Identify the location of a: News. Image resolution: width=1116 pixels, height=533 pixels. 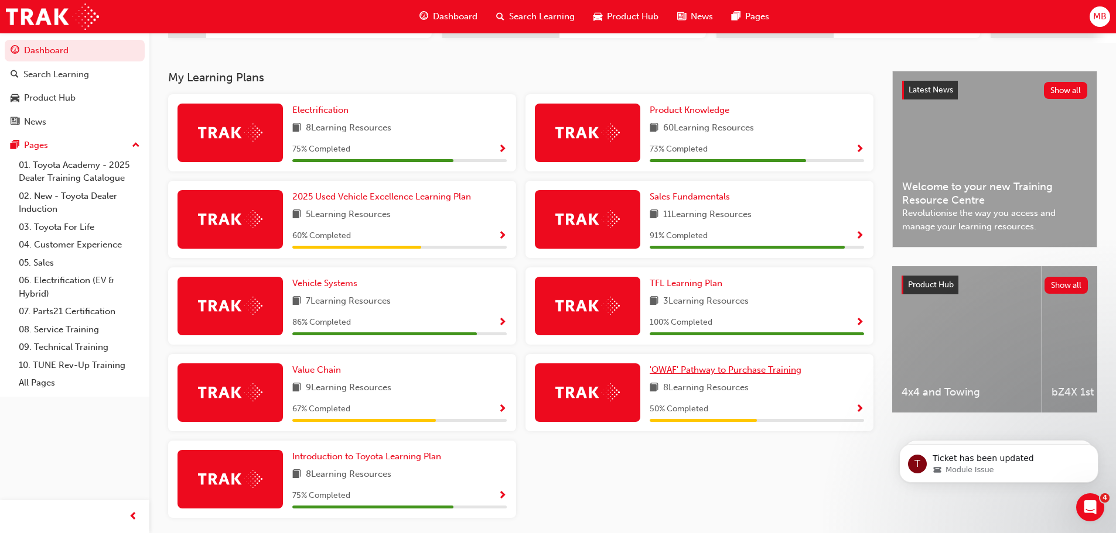
(74, 122).